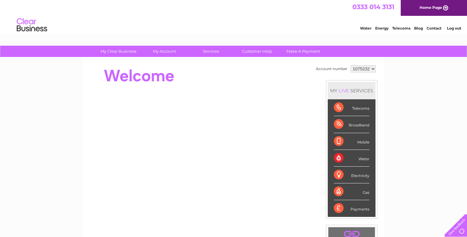 This screenshot has width=467, height=237. Describe the element at coordinates (211, 51) in the screenshot. I see `a: Services` at that location.